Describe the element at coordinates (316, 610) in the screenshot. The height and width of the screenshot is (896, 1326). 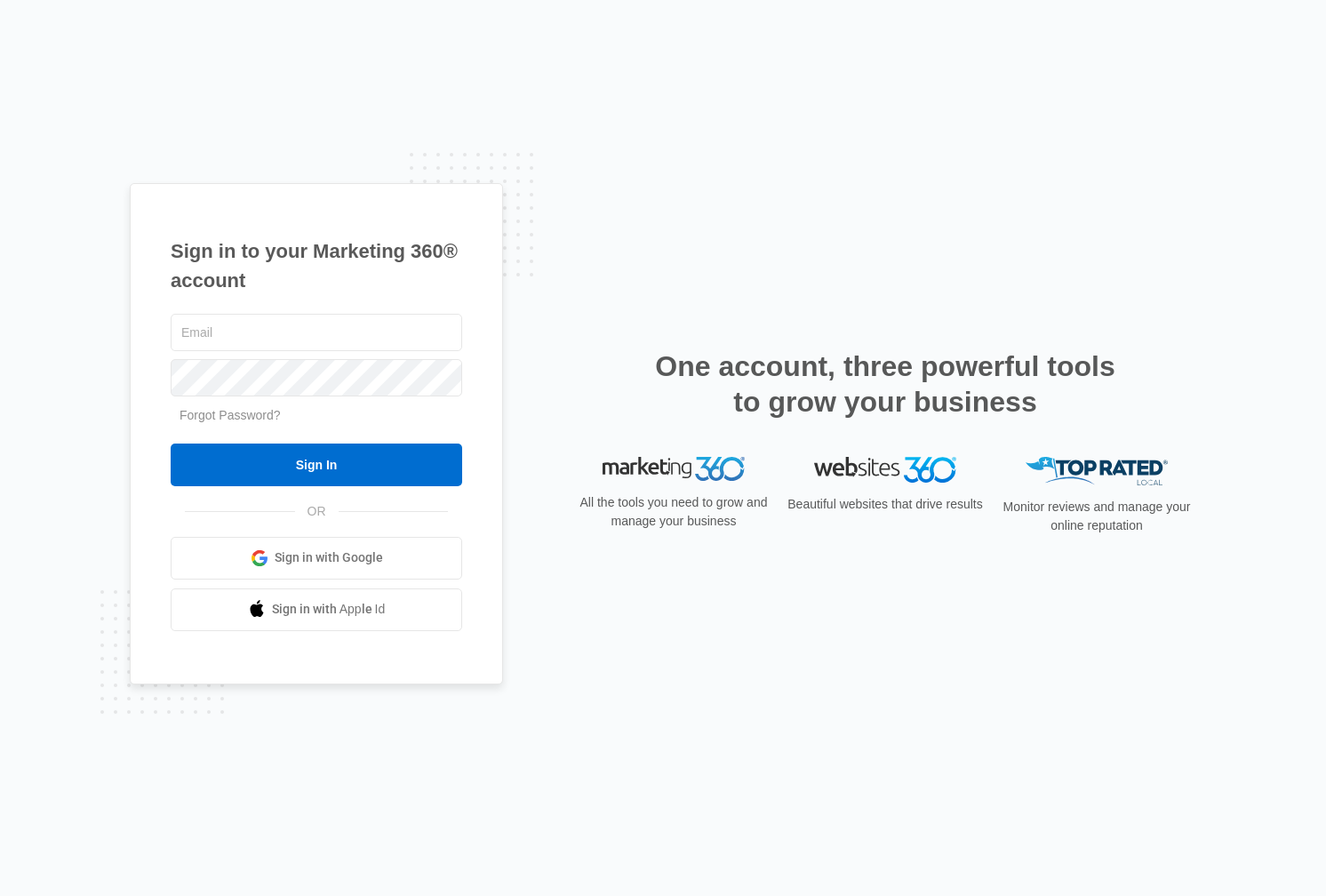
I see `a: Sign in with Apple Id` at that location.